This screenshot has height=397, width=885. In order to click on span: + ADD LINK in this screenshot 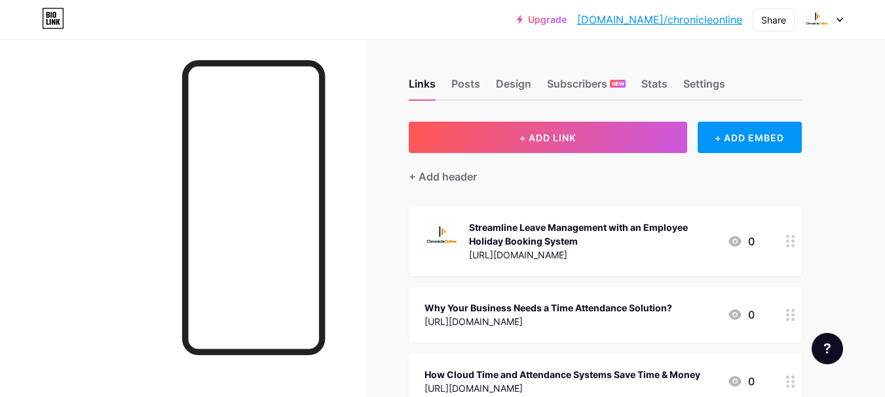, I will do `click(547, 137)`.